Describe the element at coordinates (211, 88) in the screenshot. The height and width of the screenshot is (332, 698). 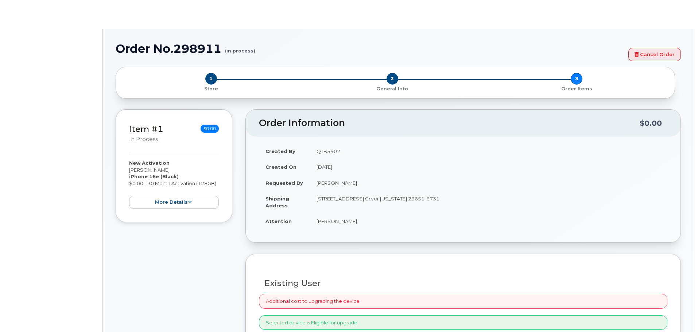
I see `a: 1 Store` at that location.